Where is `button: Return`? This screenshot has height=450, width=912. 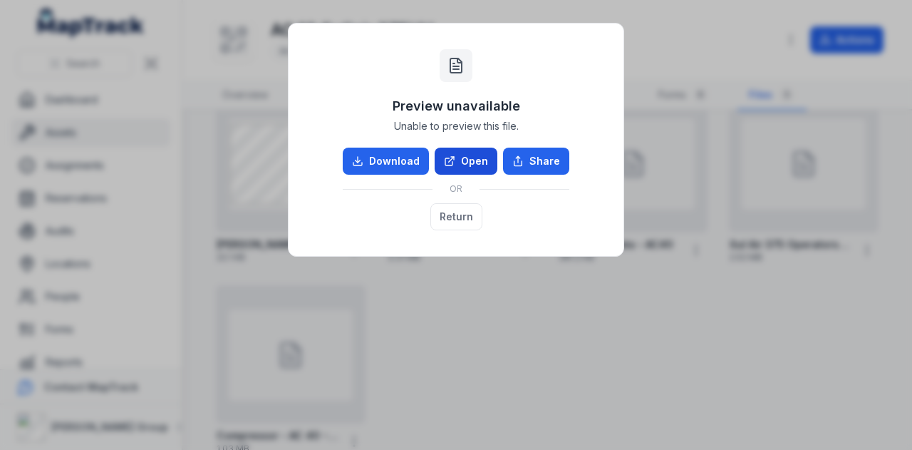
button: Return is located at coordinates (456, 217).